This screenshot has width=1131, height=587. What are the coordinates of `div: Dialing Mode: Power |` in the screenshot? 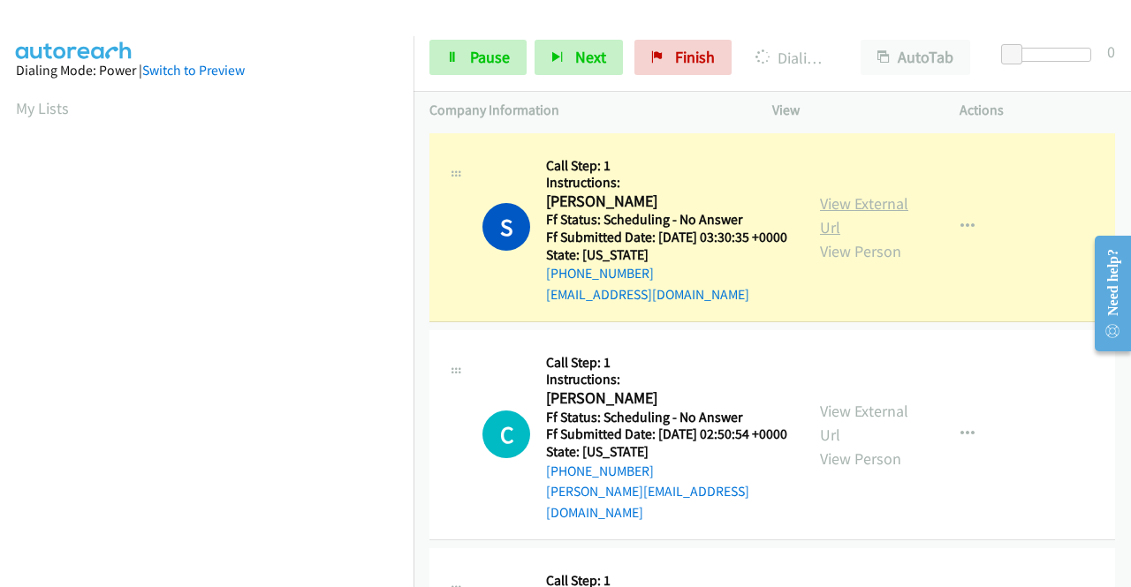 It's located at (207, 71).